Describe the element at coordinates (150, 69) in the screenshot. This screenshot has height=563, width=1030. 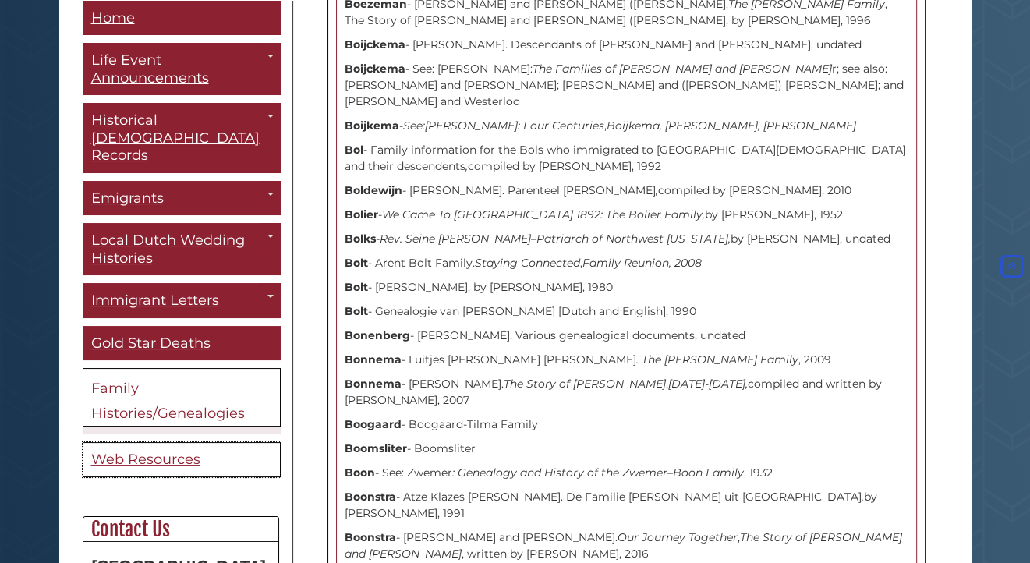
I see `span: Life Event Announcements` at that location.